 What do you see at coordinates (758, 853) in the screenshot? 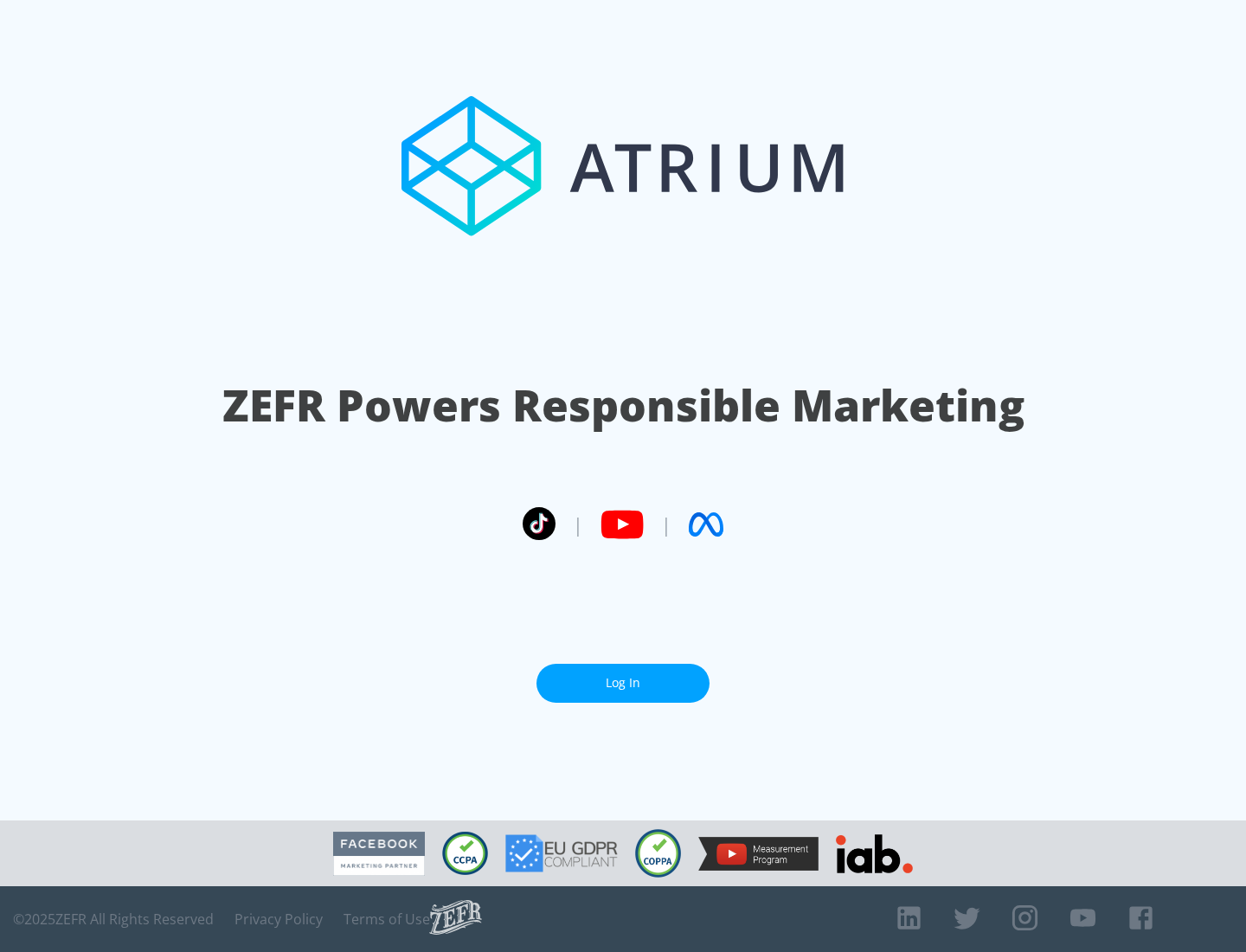
I see `img: YouTube Measurement Program` at bounding box center [758, 853].